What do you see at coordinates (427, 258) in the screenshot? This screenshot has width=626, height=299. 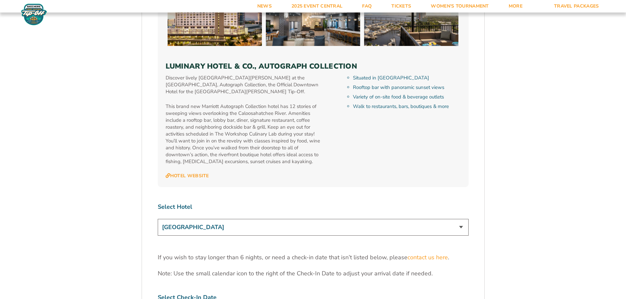 I see `a: contact us here` at bounding box center [427, 258].